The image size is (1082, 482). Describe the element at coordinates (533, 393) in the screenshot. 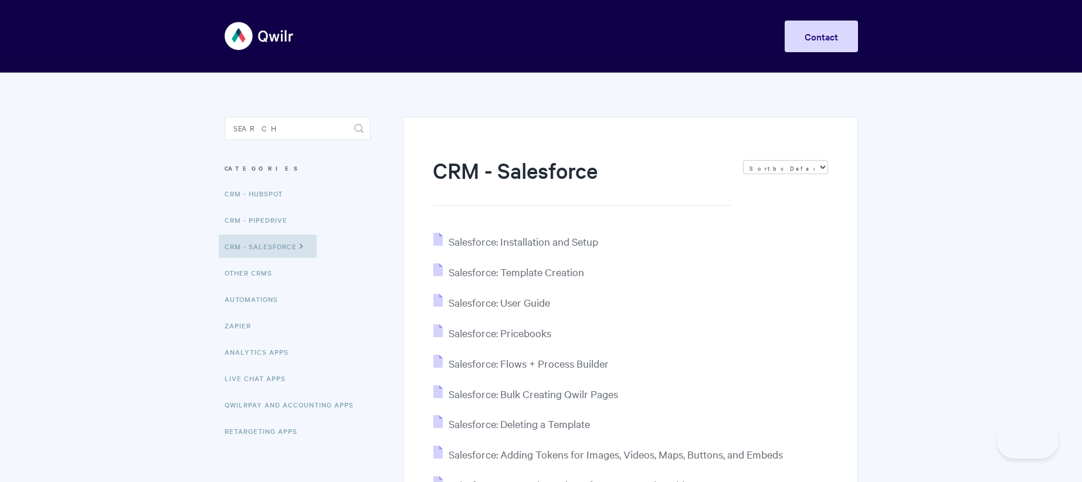

I see `span: Salesforce: Bulk Creating Qwilr Pages` at that location.